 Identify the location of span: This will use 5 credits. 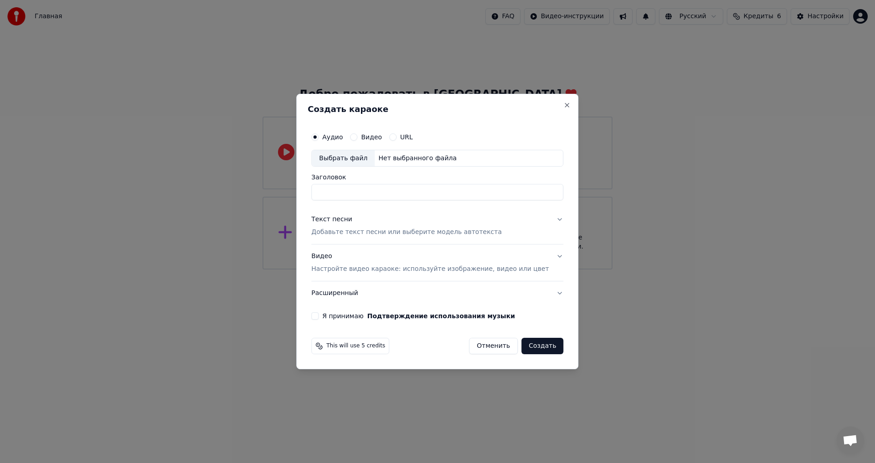
(355, 346).